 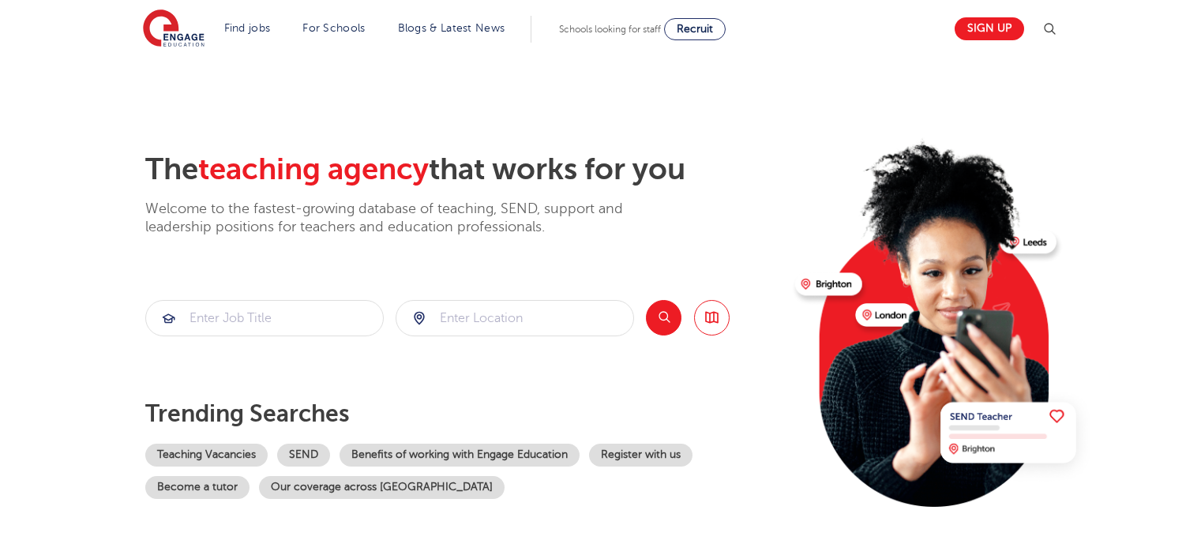 I want to click on span: Recruit, so click(x=695, y=28).